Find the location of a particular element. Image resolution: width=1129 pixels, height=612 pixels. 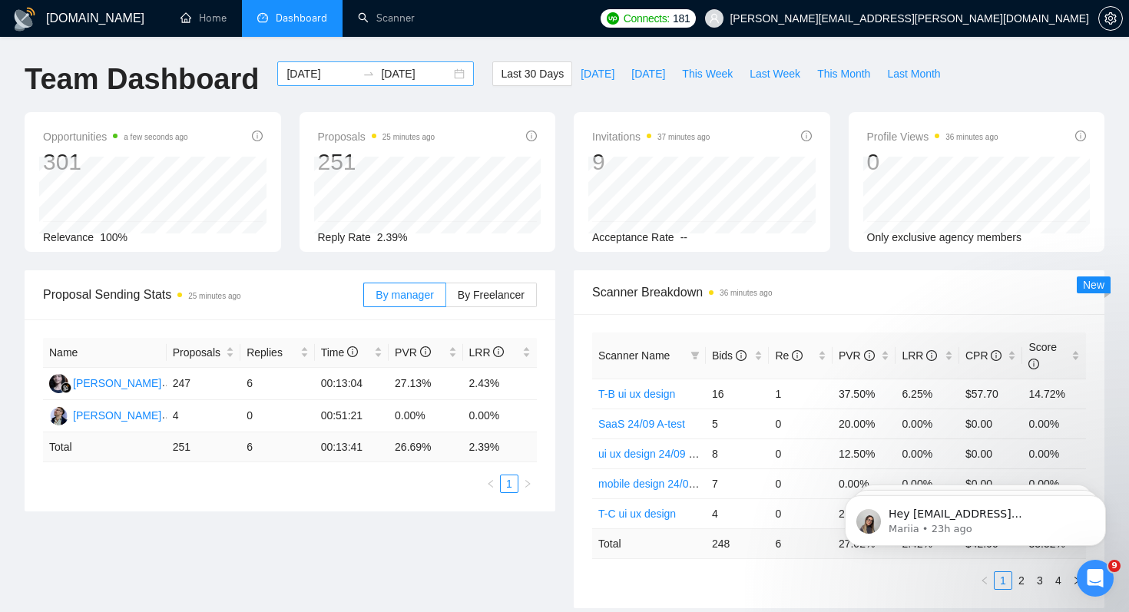

button: Last Week is located at coordinates (775, 74).